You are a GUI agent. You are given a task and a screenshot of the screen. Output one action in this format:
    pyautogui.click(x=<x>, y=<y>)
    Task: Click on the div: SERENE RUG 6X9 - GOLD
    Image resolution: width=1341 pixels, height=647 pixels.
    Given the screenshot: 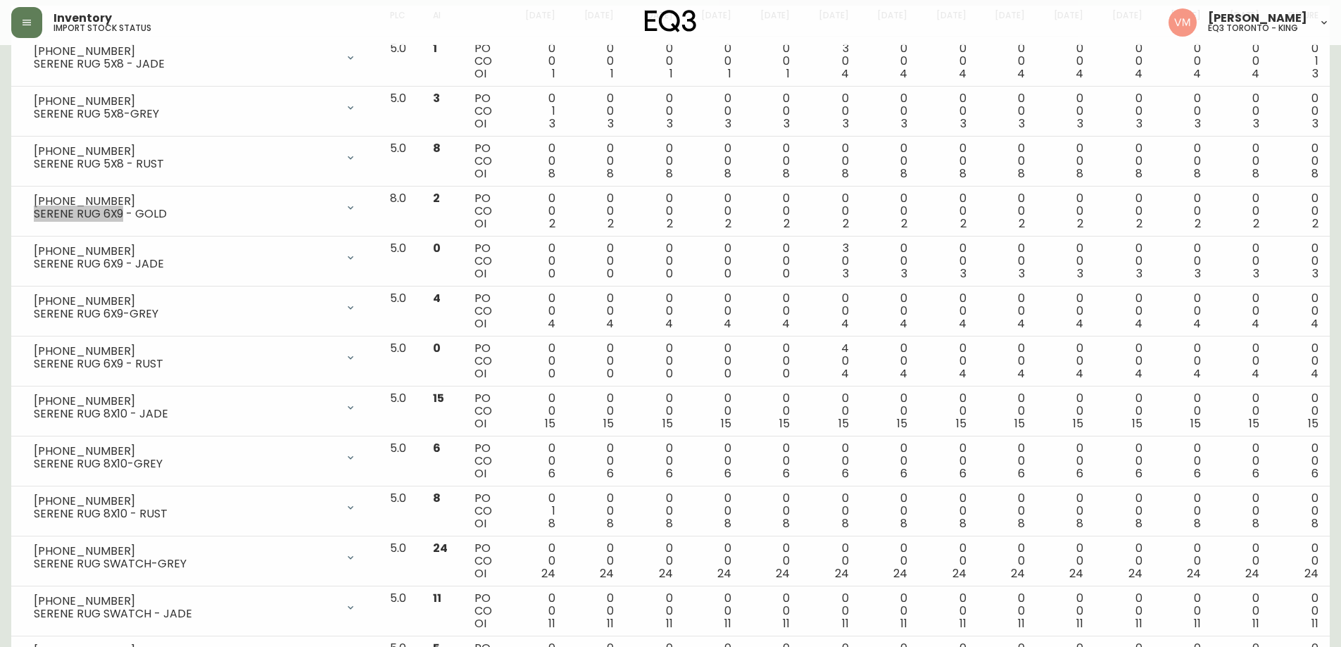 What is the action you would take?
    pyautogui.click(x=185, y=214)
    